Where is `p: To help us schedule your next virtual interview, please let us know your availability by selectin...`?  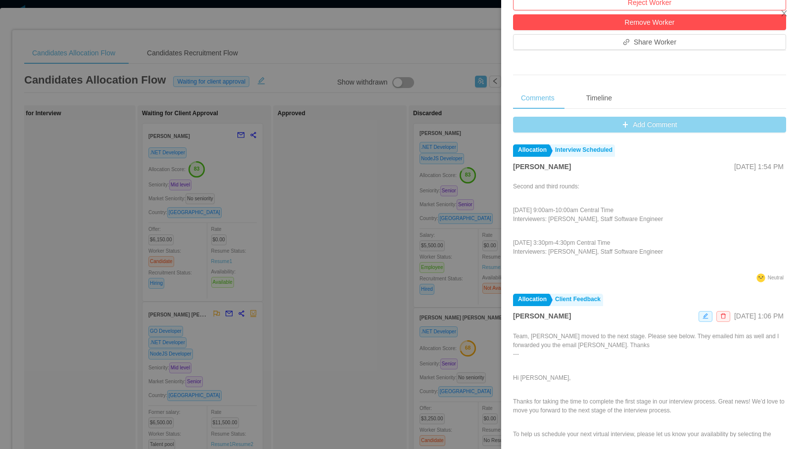
p: To help us schedule your next virtual interview, please let us know your availability by selectin... is located at coordinates (649, 439).